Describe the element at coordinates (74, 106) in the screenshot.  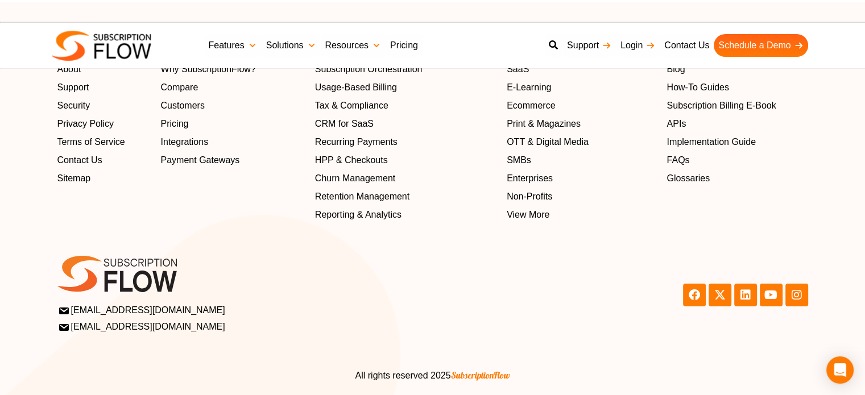
I see `span: Security` at that location.